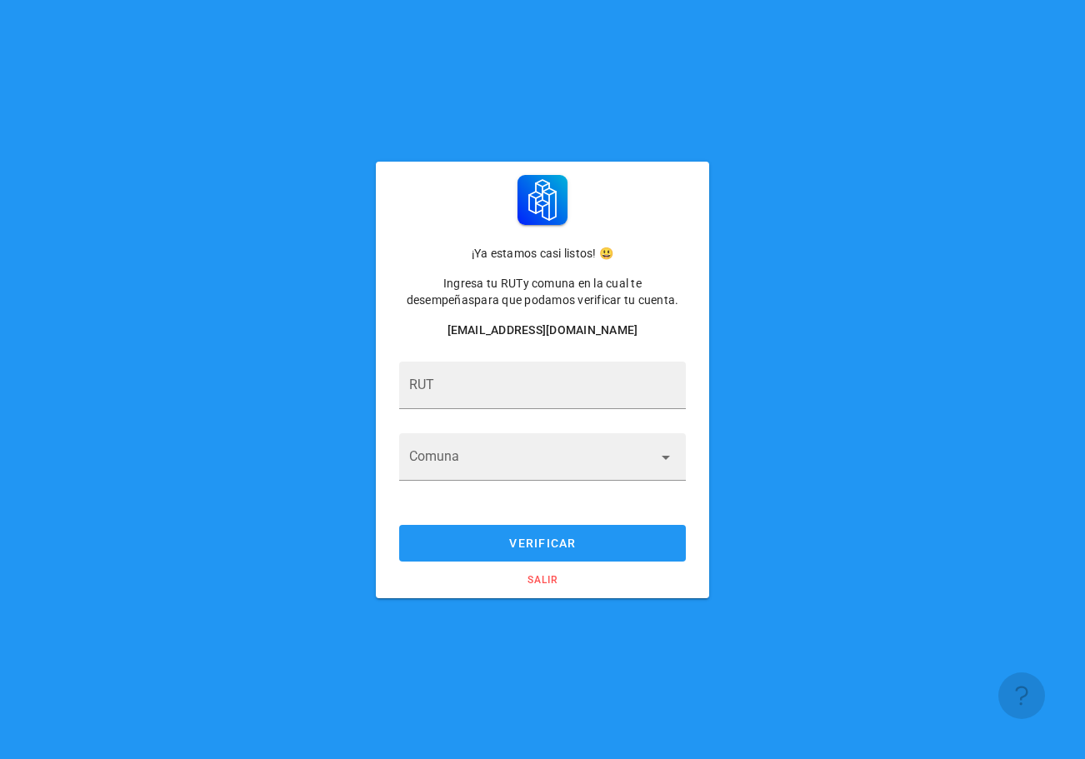 The width and height of the screenshot is (1085, 759). I want to click on span: salir, so click(542, 580).